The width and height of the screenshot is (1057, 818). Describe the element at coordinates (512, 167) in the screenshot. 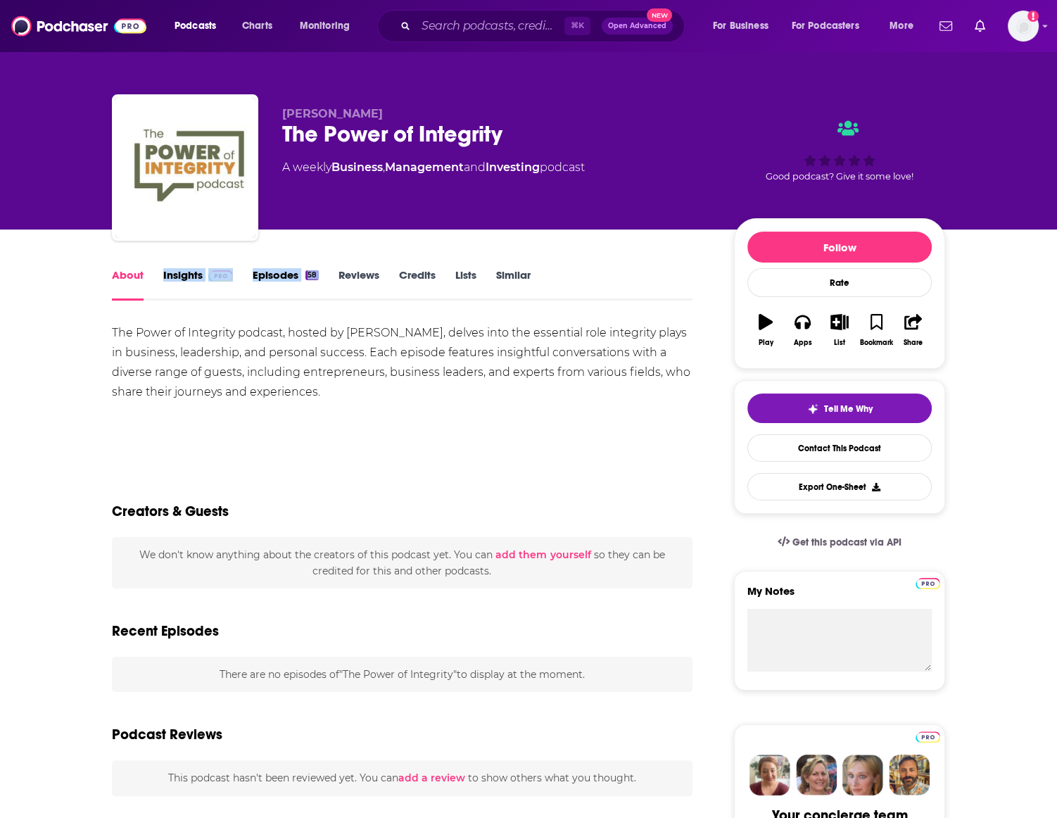

I see `a: Investing` at that location.